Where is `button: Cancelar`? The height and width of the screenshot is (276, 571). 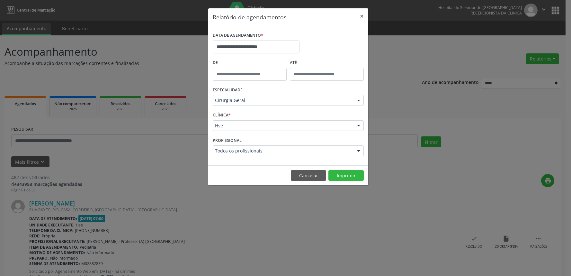
button: Cancelar is located at coordinates (309, 175).